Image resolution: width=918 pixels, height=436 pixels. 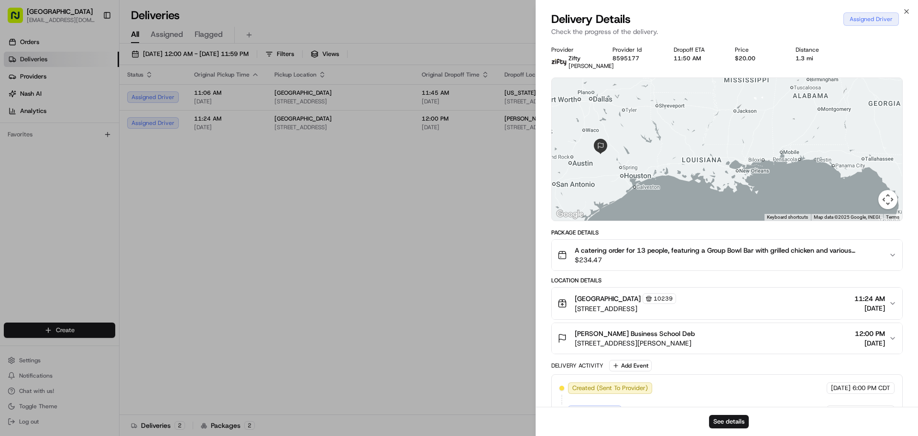 I want to click on div: We're available if you need us!, so click(x=87, y=105).